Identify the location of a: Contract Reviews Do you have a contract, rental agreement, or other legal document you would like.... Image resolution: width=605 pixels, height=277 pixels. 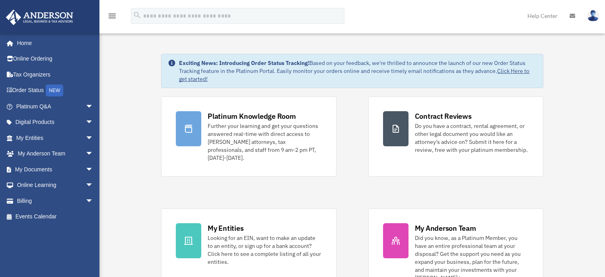
(456, 136).